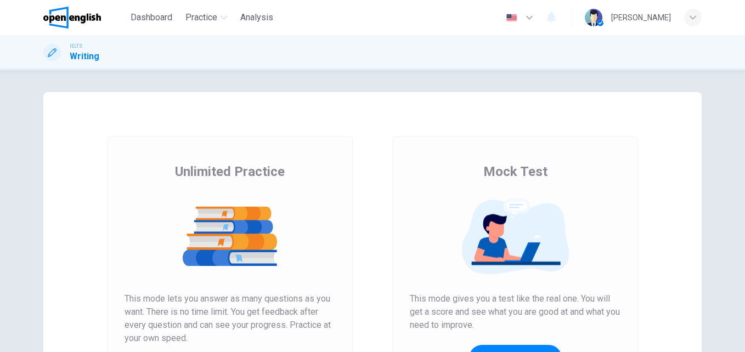 The height and width of the screenshot is (352, 745). Describe the element at coordinates (257, 18) in the screenshot. I see `a: Analysis` at that location.